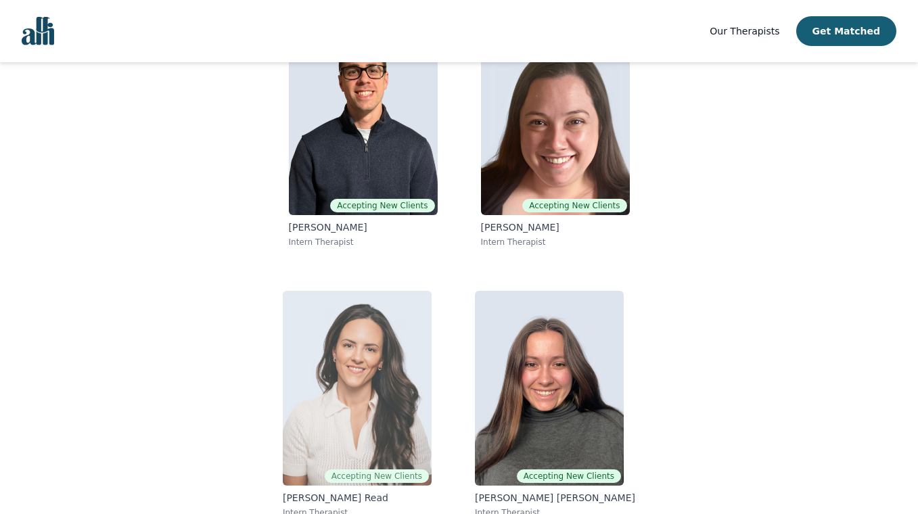 This screenshot has width=918, height=514. I want to click on img: Kerri Read, so click(357, 388).